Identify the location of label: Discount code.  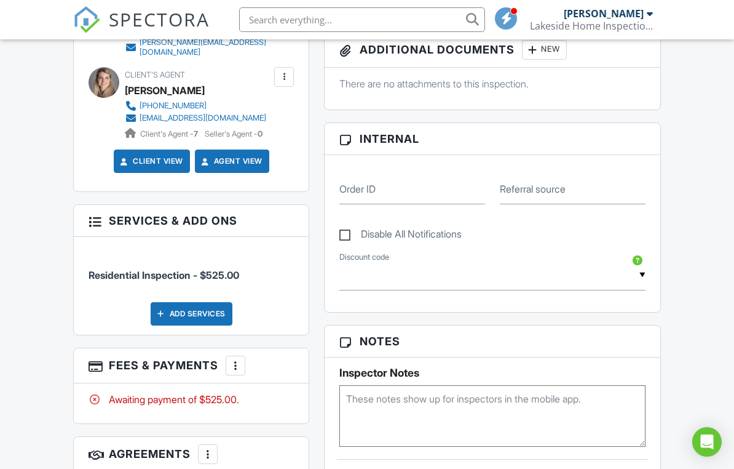
(364, 257).